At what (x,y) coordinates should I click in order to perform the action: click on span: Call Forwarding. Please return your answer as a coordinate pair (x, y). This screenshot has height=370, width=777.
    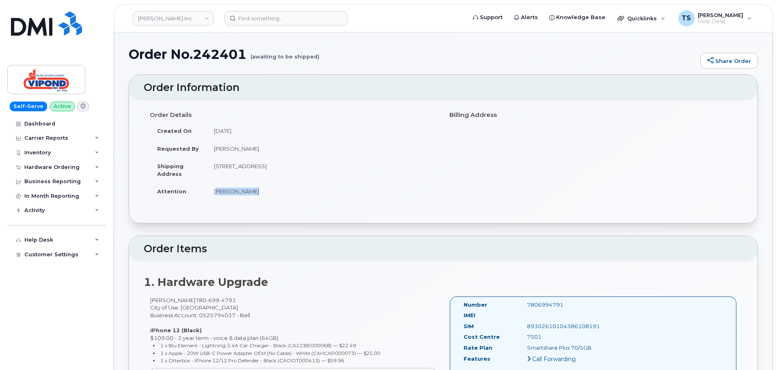
    Looking at the image, I should click on (554, 359).